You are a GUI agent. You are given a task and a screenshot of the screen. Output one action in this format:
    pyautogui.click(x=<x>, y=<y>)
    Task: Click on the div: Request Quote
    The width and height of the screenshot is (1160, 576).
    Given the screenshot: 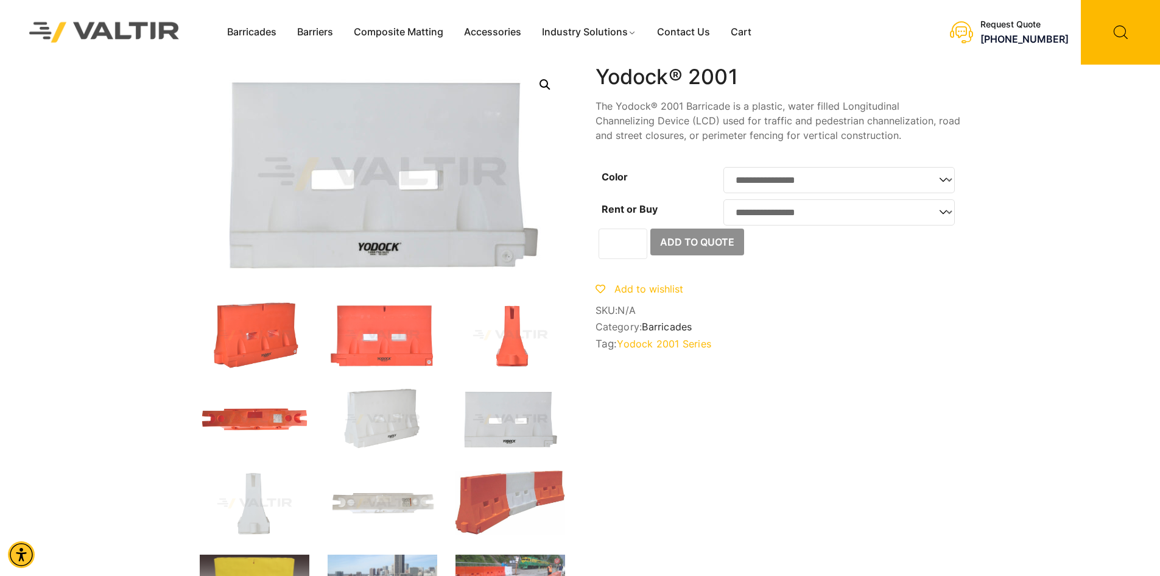 What is the action you would take?
    pyautogui.click(x=1025, y=24)
    